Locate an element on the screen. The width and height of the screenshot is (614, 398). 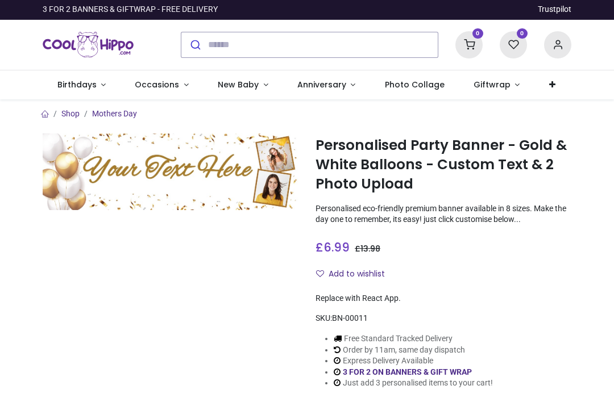
span: 6.99 is located at coordinates (336, 247).